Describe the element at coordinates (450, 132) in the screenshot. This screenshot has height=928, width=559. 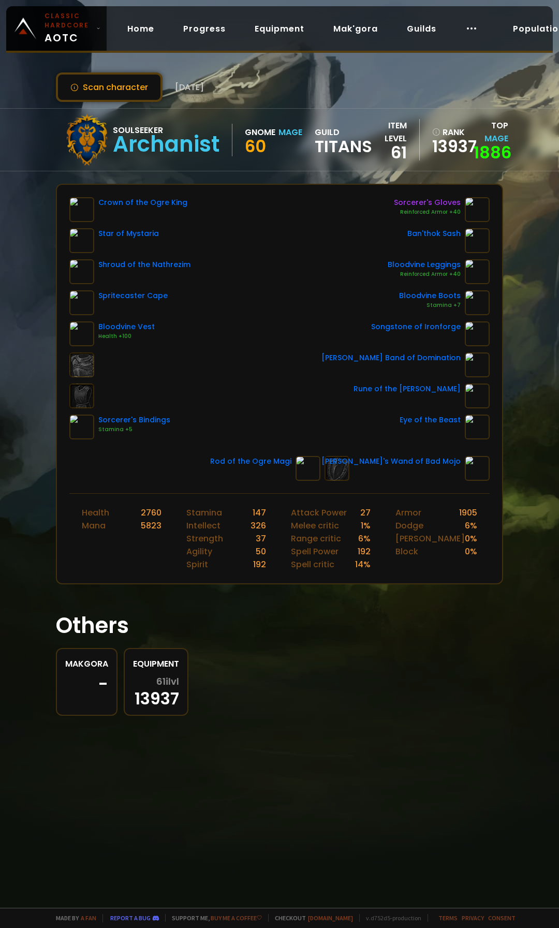
I see `div: rank` at that location.